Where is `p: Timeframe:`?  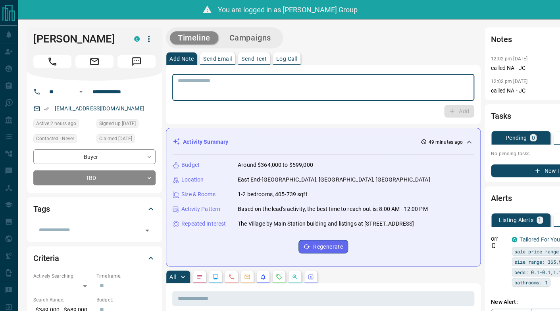 p: Timeframe: is located at coordinates (126, 276).